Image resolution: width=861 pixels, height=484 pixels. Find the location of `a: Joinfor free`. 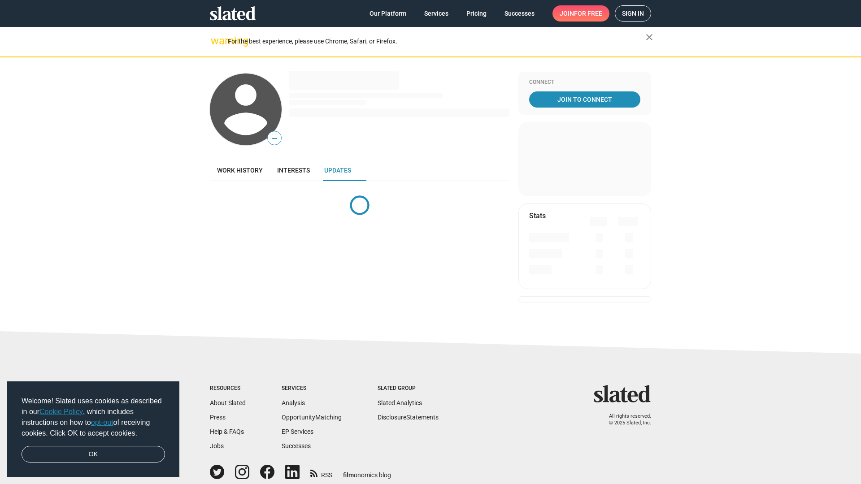

a: Joinfor free is located at coordinates (580, 13).